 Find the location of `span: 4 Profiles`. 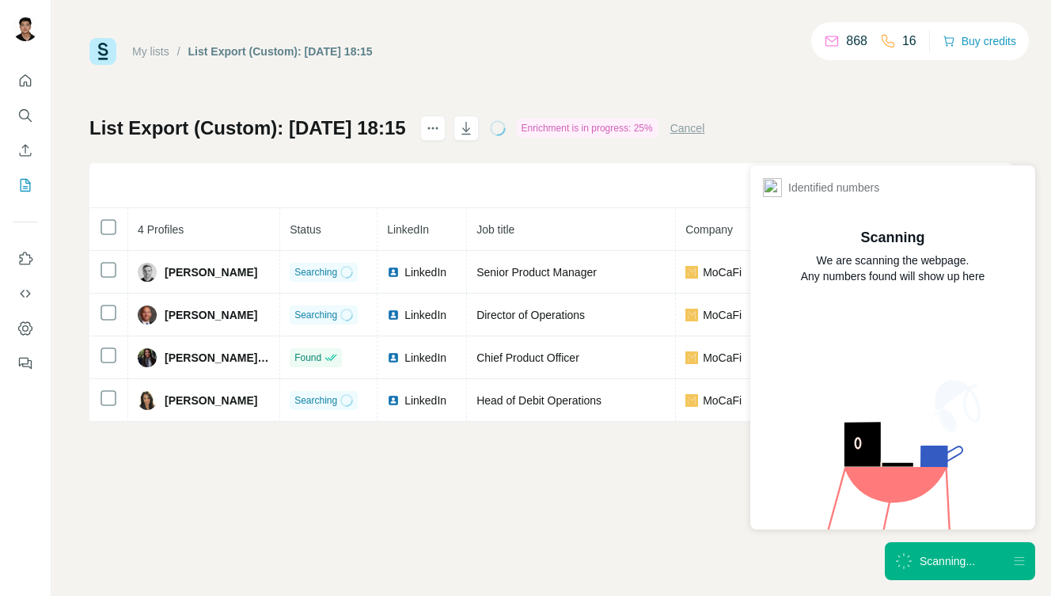

span: 4 Profiles is located at coordinates (161, 229).